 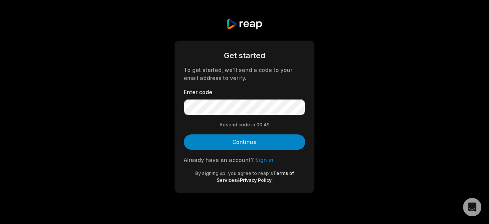 I want to click on a: Terms of Services, so click(x=255, y=176).